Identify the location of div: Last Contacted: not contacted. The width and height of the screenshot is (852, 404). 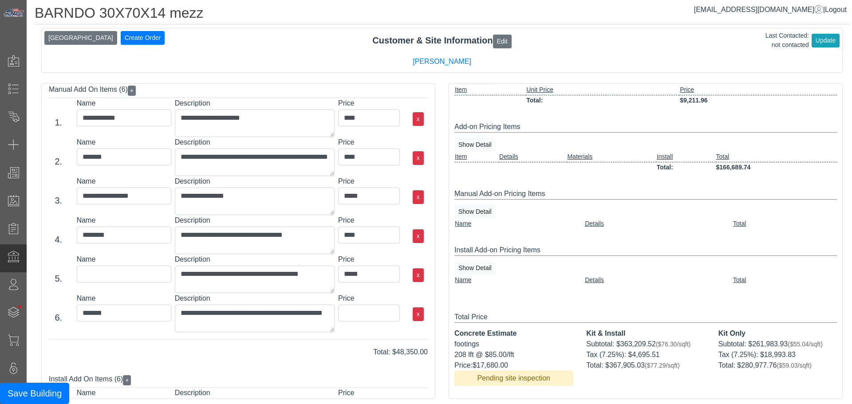
(787, 40).